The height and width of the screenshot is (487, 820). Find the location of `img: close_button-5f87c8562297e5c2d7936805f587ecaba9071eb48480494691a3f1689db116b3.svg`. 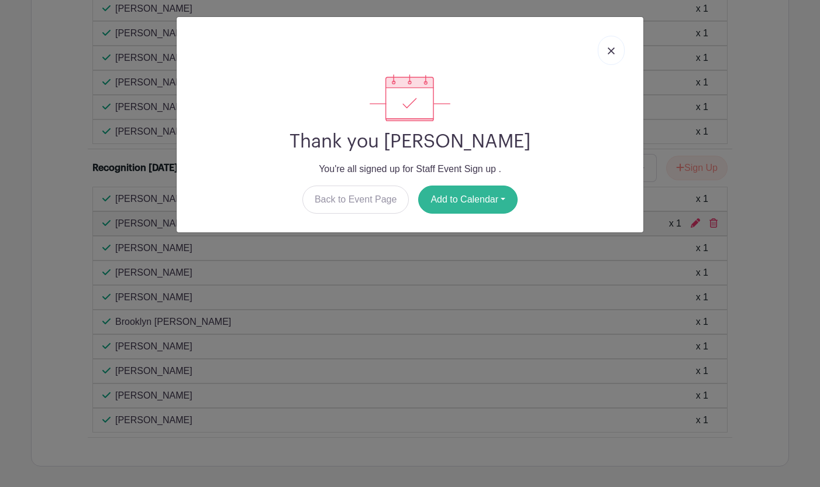

img: close_button-5f87c8562297e5c2d7936805f587ecaba9071eb48480494691a3f1689db116b3.svg is located at coordinates (611, 51).